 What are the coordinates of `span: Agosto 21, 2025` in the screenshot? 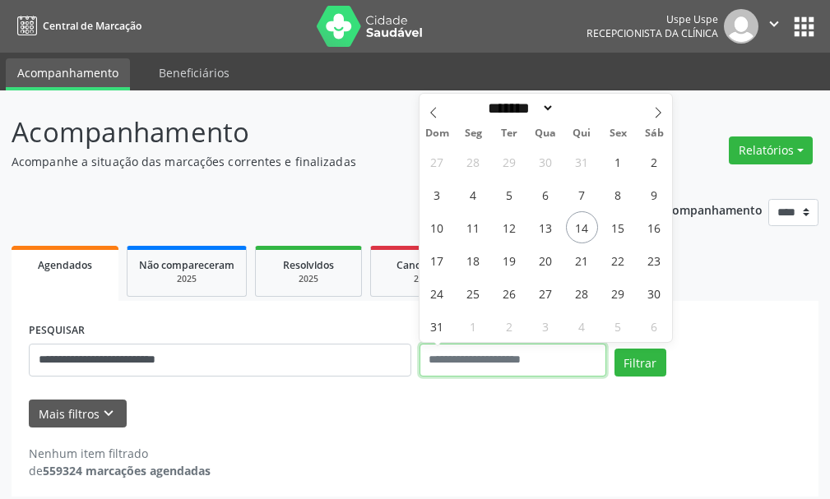 It's located at (582, 260).